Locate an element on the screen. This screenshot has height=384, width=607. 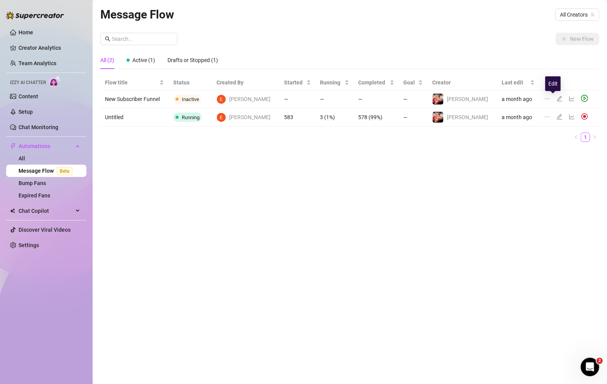
th: Last edit is located at coordinates (518, 83).